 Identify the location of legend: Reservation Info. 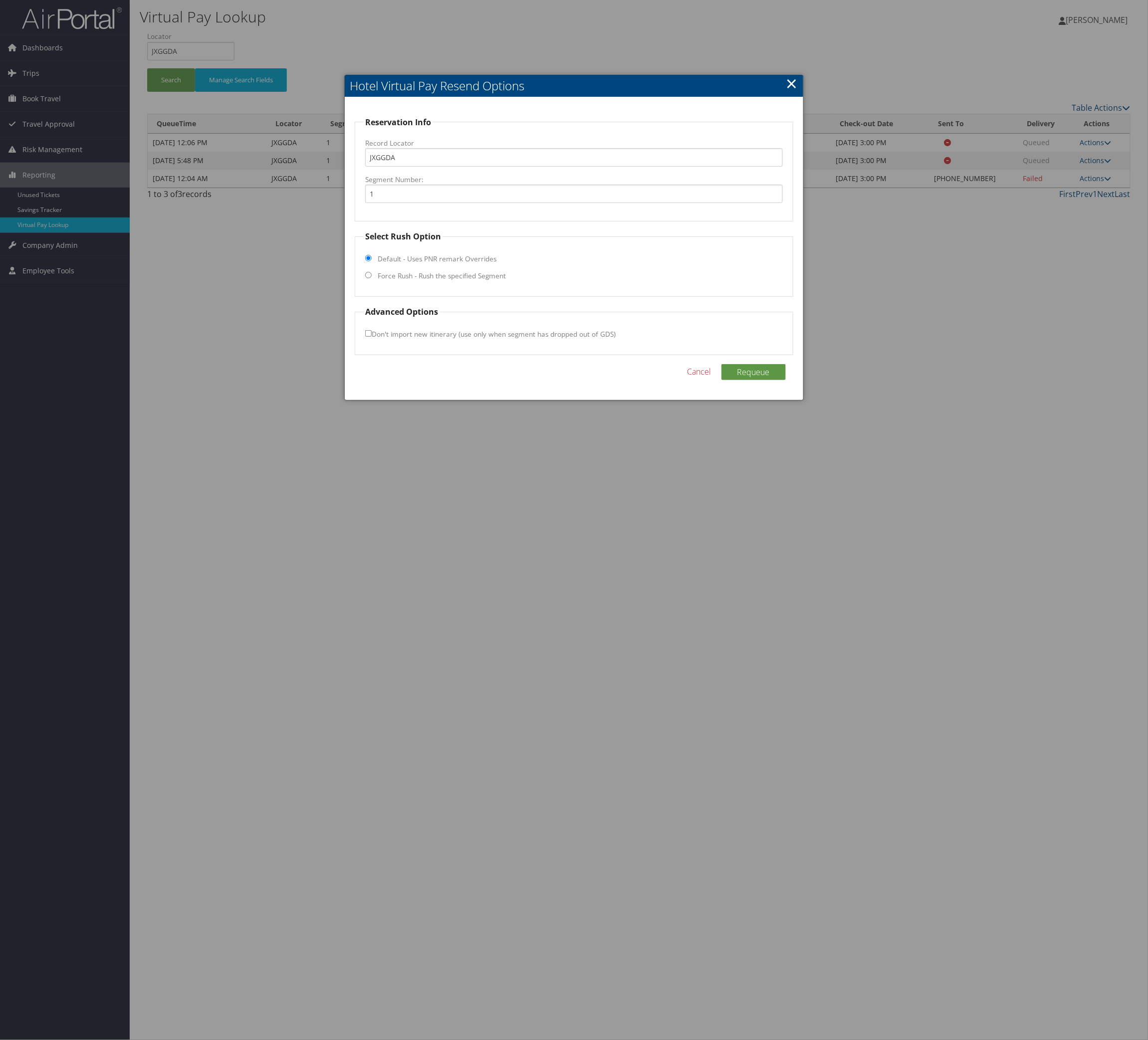
(398, 122).